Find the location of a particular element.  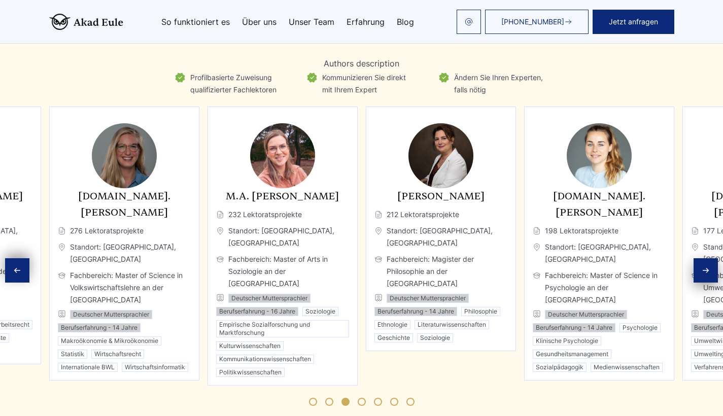

span: 198 Lektoratsprojekte is located at coordinates (600, 231).